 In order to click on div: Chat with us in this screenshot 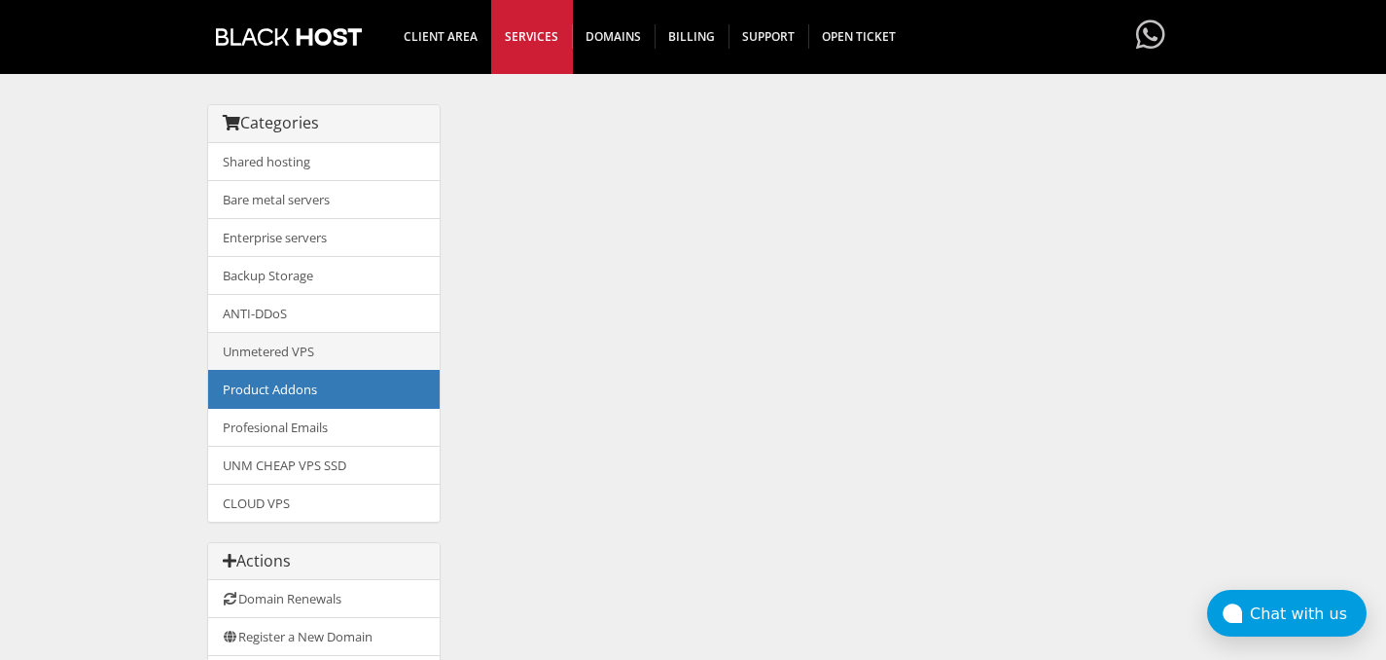, I will do `click(1308, 613)`.